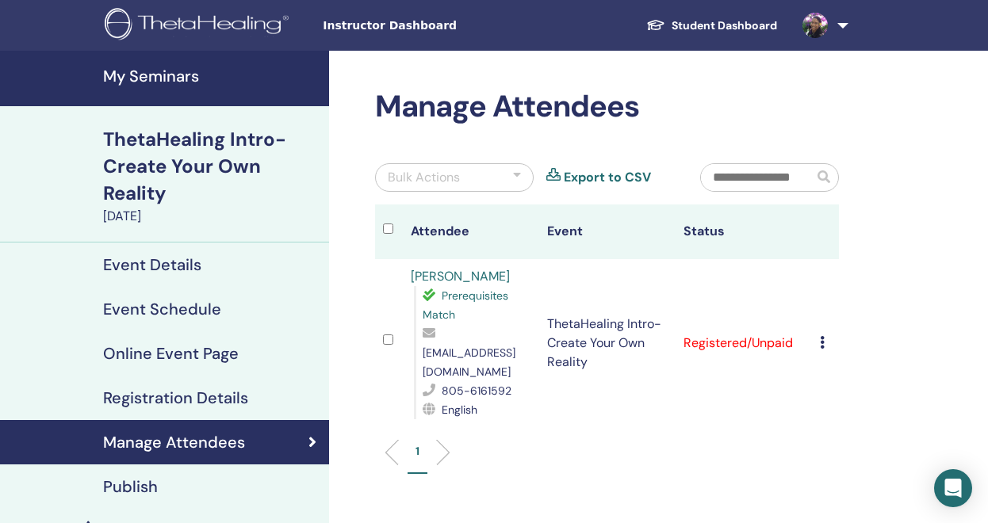  Describe the element at coordinates (608, 343) in the screenshot. I see `td: ThetaHealing Intro- Create Your Own Reality` at that location.